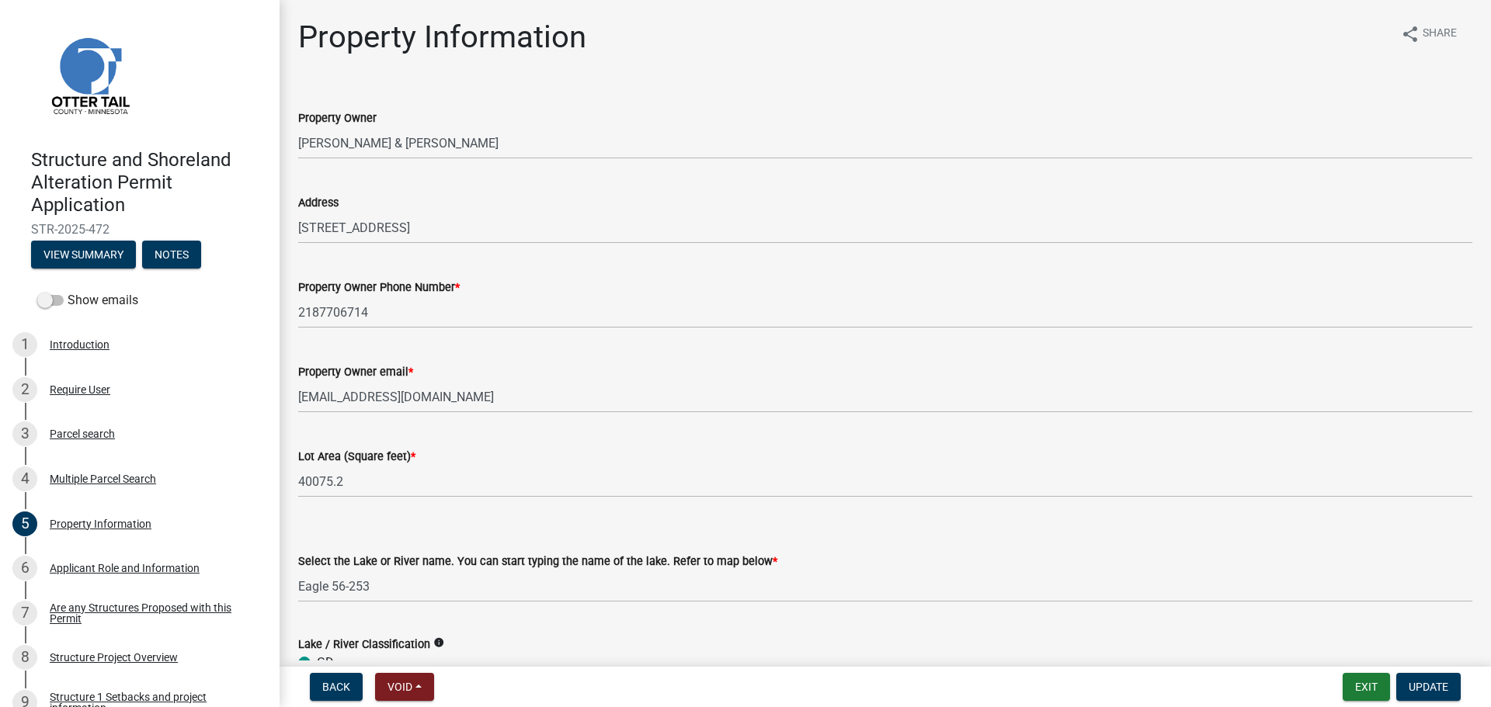  I want to click on wm-modal-confirm: Summary, so click(83, 256).